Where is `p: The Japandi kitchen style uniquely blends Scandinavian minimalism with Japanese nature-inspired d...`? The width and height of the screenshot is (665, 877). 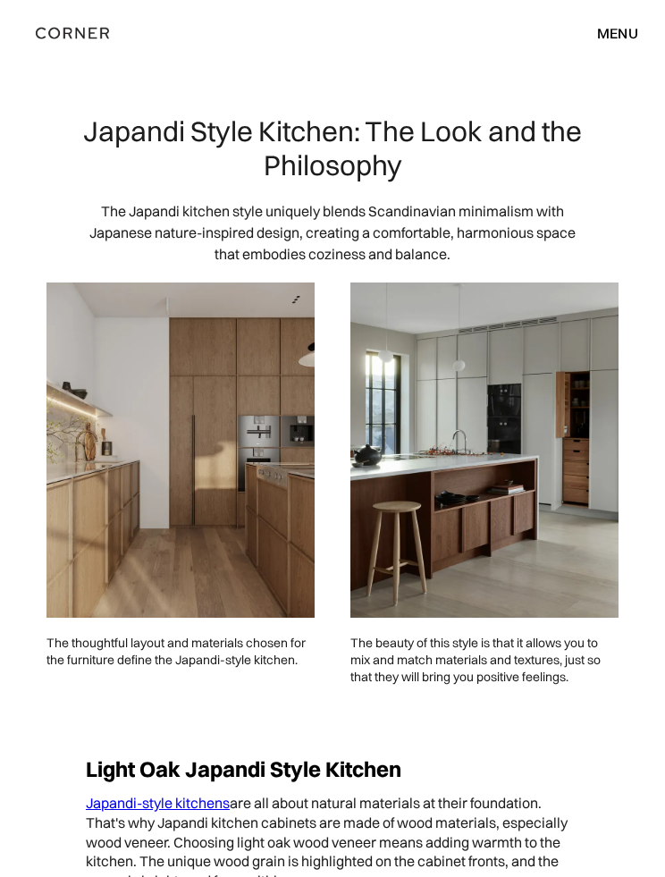 p: The Japandi kitchen style uniquely blends Scandinavian minimalism with Japanese nature-inspired d... is located at coordinates (333, 232).